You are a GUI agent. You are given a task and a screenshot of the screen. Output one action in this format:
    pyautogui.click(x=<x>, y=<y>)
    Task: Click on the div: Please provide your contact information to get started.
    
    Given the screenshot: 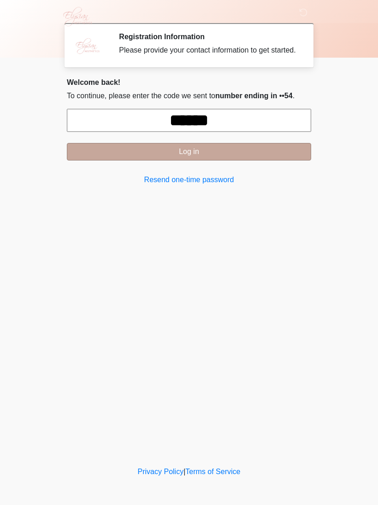 What is the action you would take?
    pyautogui.click(x=208, y=50)
    